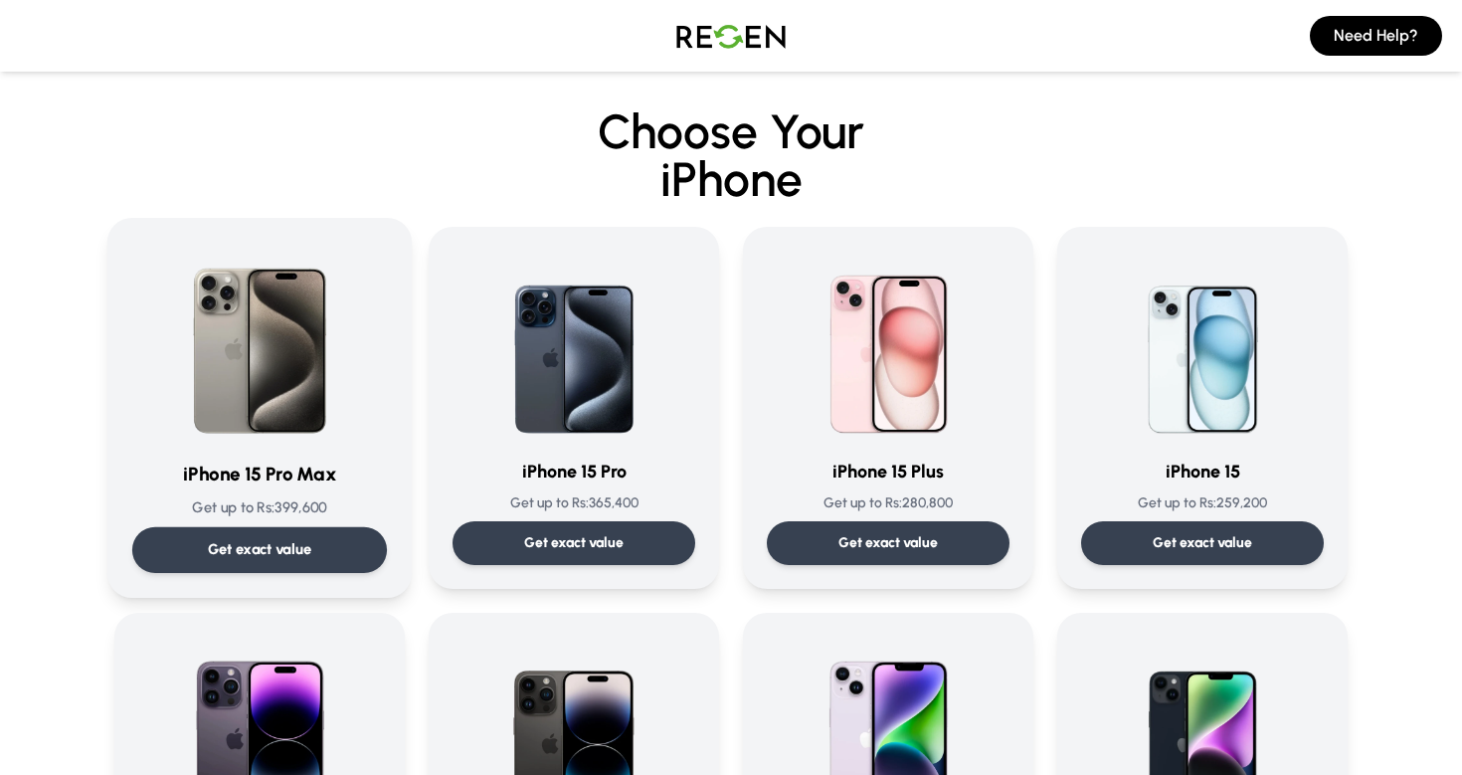  What do you see at coordinates (1203, 472) in the screenshot?
I see `h3: iPhone 15` at bounding box center [1203, 472].